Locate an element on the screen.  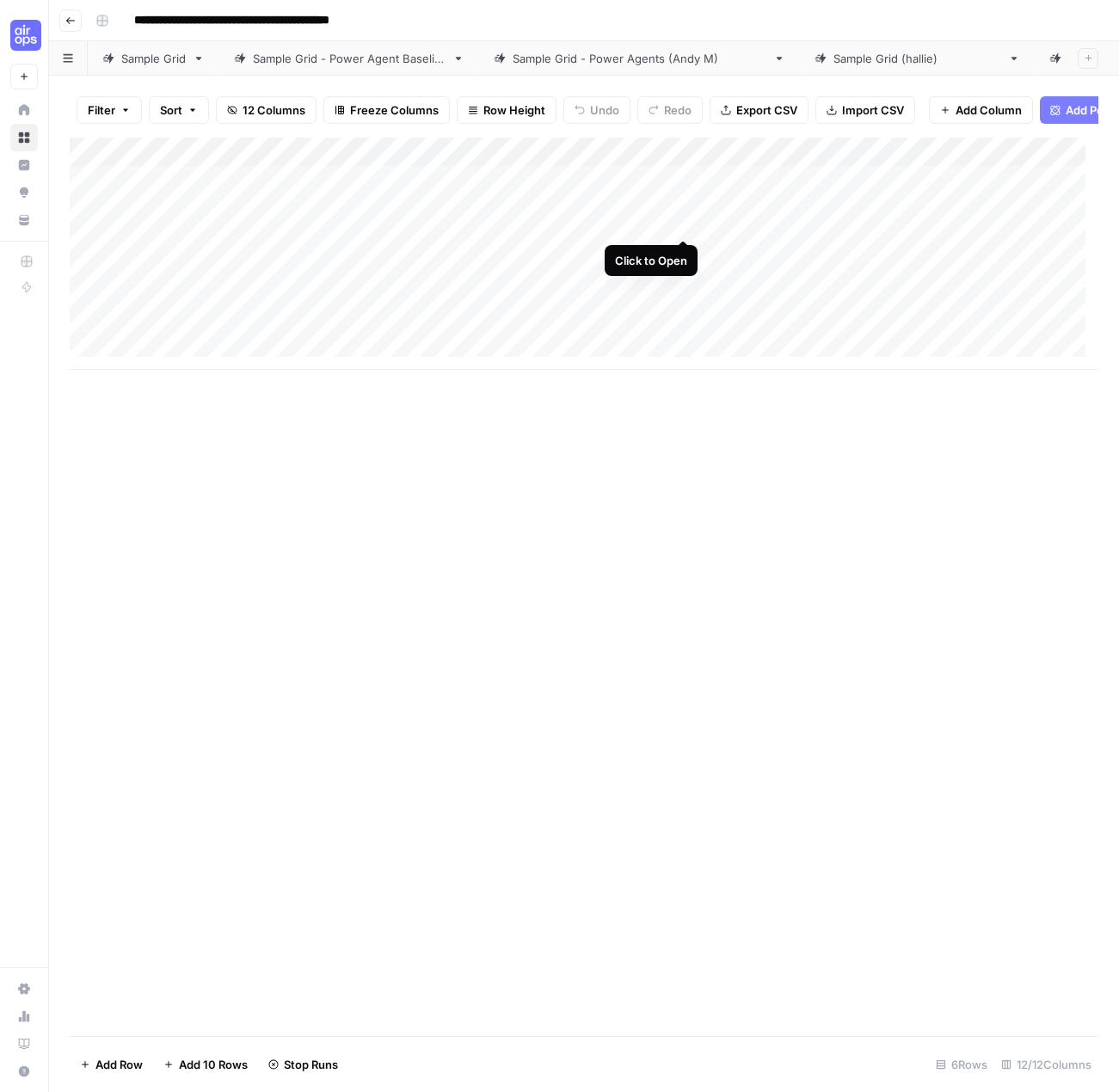
img: September Cohort Logo is located at coordinates (26, 35).